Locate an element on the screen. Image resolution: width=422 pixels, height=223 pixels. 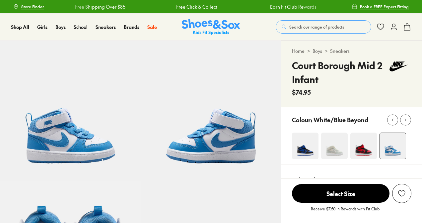
p: White/Blue Beyond is located at coordinates (341, 119).